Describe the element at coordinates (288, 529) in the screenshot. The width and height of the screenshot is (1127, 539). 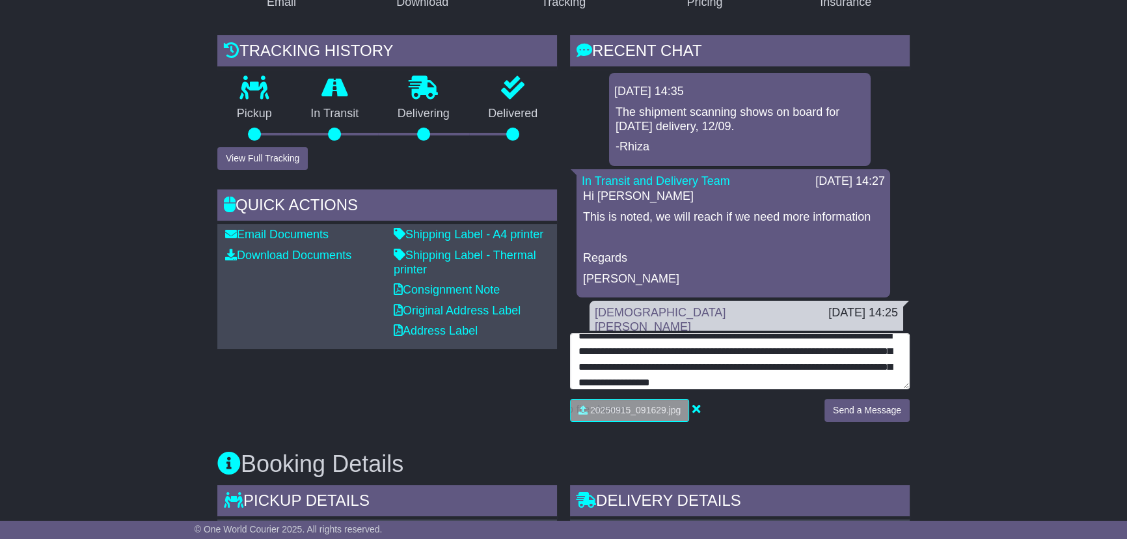
I see `span: © One World Courier 2025. All rights reserved.` at that location.